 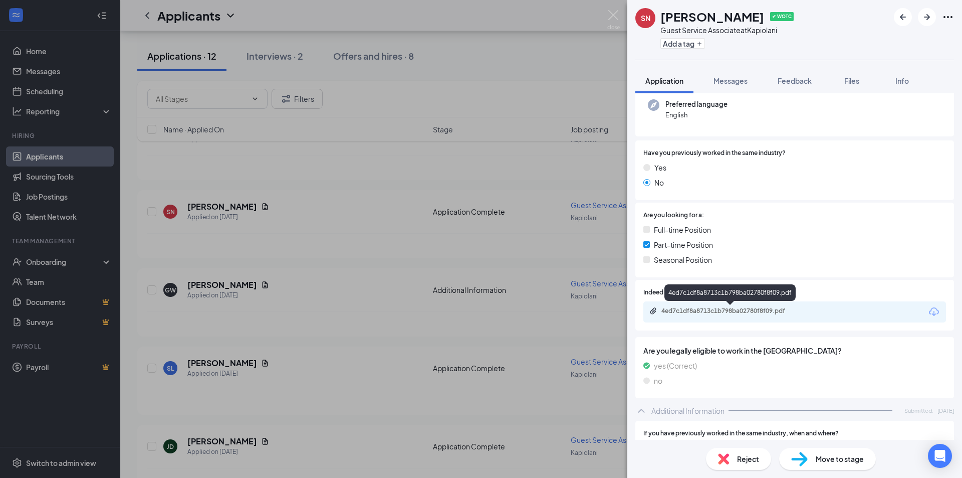 I want to click on span: yes (Correct), so click(x=676, y=365).